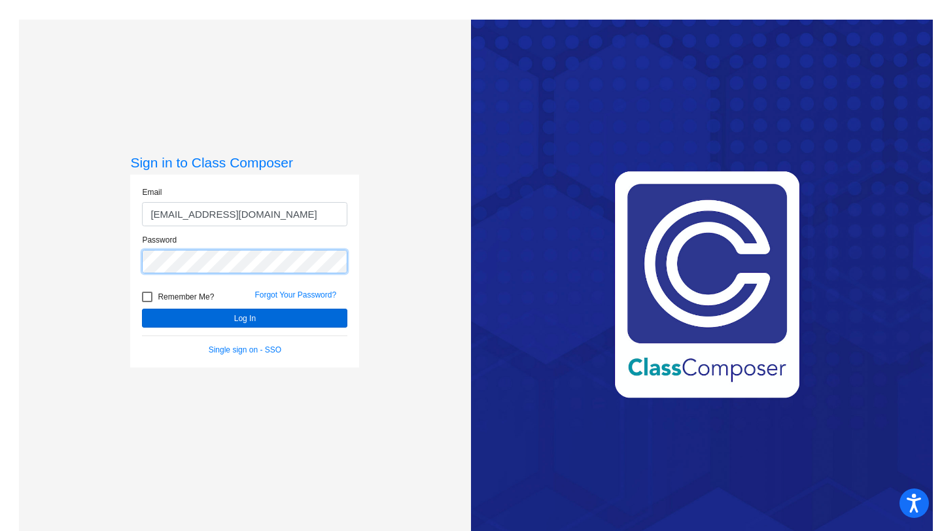 Image resolution: width=942 pixels, height=531 pixels. I want to click on button: Log In, so click(245, 318).